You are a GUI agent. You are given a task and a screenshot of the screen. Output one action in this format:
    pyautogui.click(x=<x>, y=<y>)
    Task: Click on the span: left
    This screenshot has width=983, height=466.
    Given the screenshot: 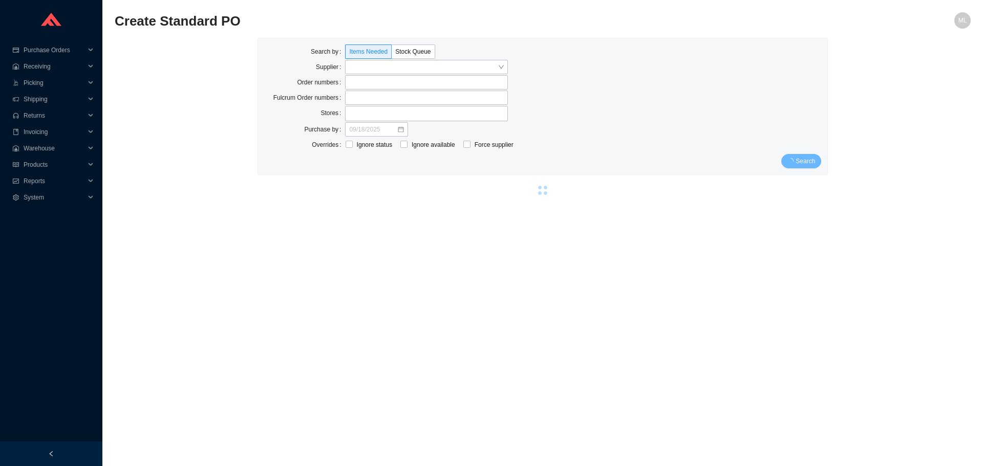 What is the action you would take?
    pyautogui.click(x=51, y=454)
    